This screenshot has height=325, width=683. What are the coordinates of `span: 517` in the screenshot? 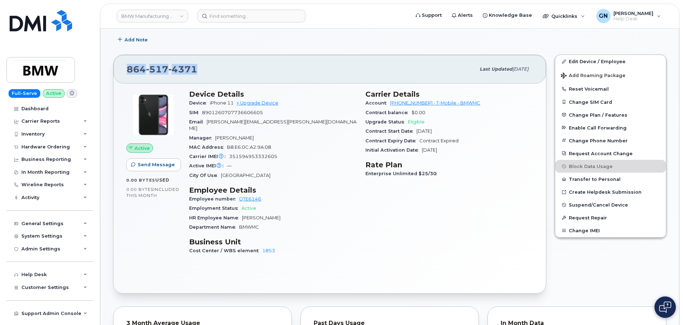 It's located at (157, 69).